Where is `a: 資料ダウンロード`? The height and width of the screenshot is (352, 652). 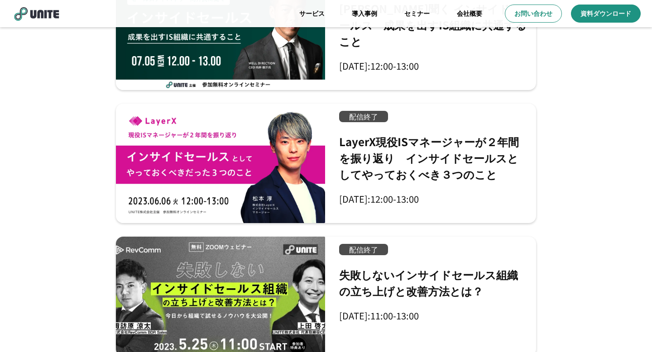
a: 資料ダウンロード is located at coordinates (606, 14).